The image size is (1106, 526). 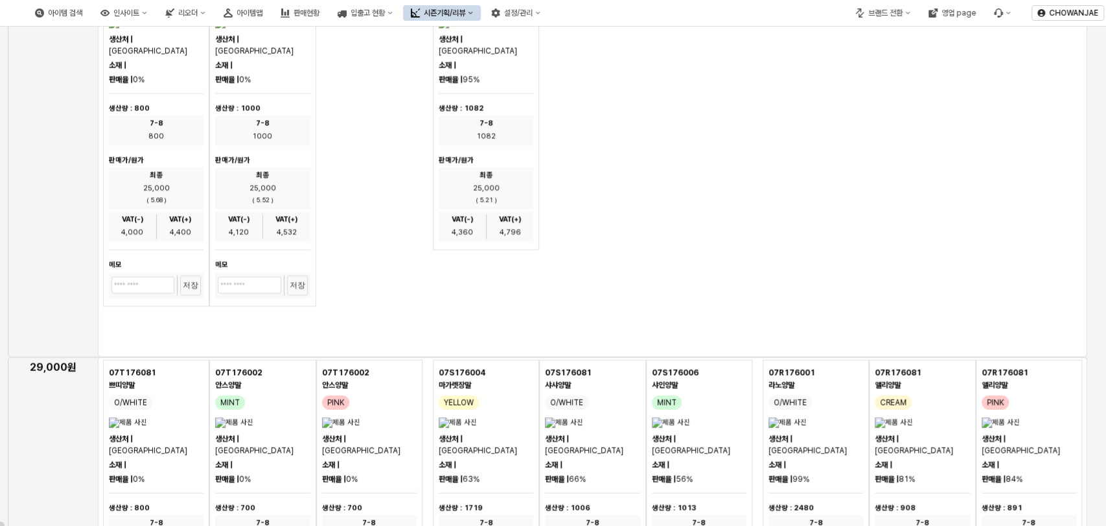 I want to click on button: 아이템맵, so click(x=243, y=13).